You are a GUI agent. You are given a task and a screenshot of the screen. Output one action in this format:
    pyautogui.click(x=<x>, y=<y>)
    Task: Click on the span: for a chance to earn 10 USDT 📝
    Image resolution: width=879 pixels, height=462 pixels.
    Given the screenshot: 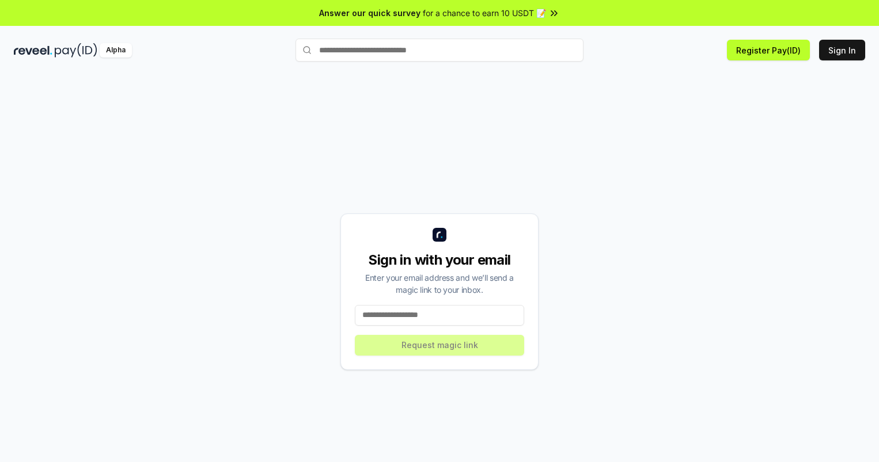 What is the action you would take?
    pyautogui.click(x=484, y=13)
    